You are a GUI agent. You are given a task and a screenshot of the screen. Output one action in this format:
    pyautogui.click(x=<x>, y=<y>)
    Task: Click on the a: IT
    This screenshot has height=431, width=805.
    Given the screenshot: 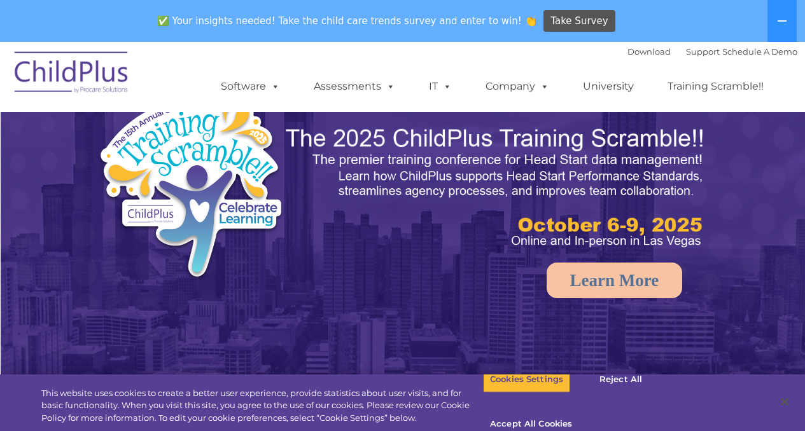 What is the action you would take?
    pyautogui.click(x=440, y=87)
    